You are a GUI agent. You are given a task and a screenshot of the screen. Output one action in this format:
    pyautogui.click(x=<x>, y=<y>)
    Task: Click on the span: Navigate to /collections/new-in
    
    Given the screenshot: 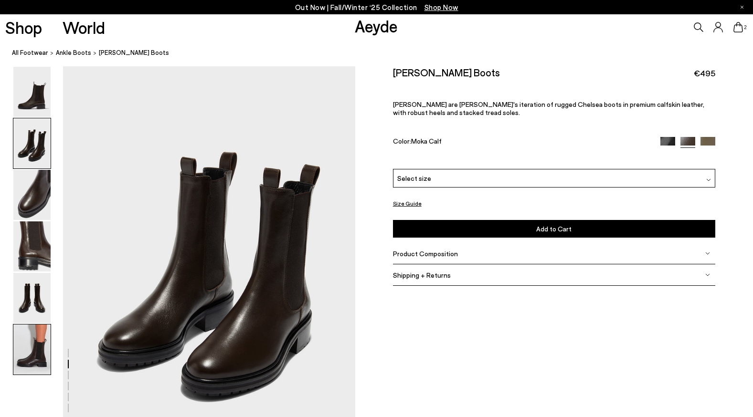 What is the action you would take?
    pyautogui.click(x=441, y=7)
    